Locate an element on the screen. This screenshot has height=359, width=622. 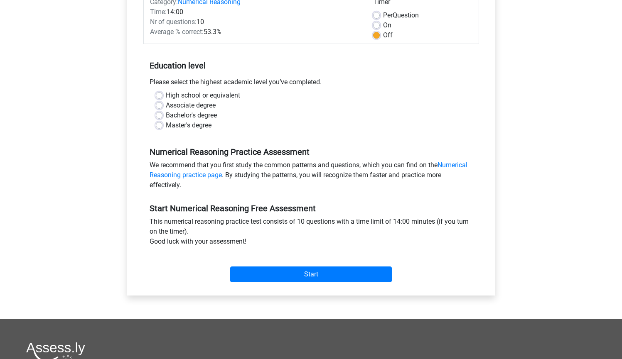
label: On is located at coordinates (387, 25).